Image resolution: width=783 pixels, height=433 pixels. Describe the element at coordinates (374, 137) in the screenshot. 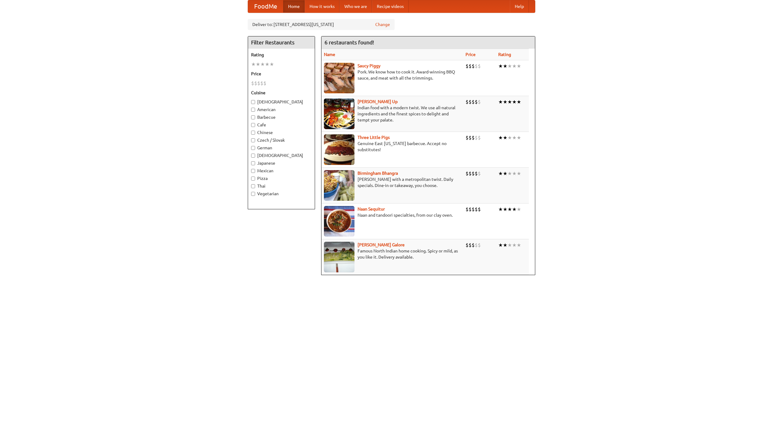

I see `a: Three Little Pigs` at that location.